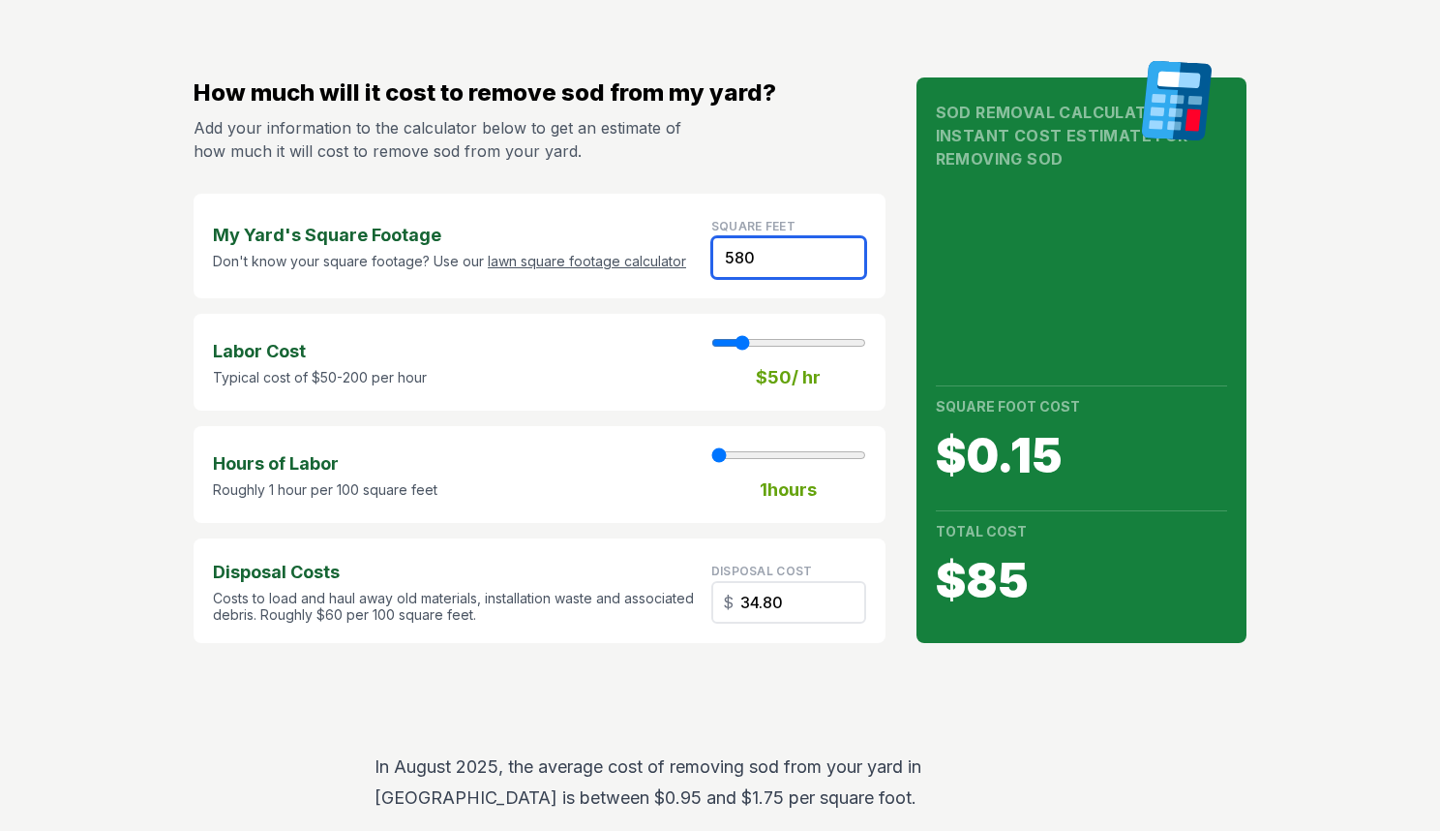 The height and width of the screenshot is (831, 1440). Describe the element at coordinates (753, 226) in the screenshot. I see `label: Square Feet` at that location.